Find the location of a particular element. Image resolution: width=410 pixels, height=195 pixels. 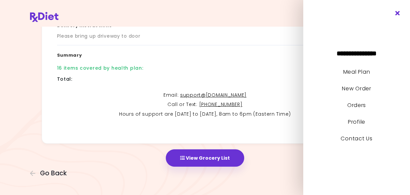

div: Total : is located at coordinates (65, 79).